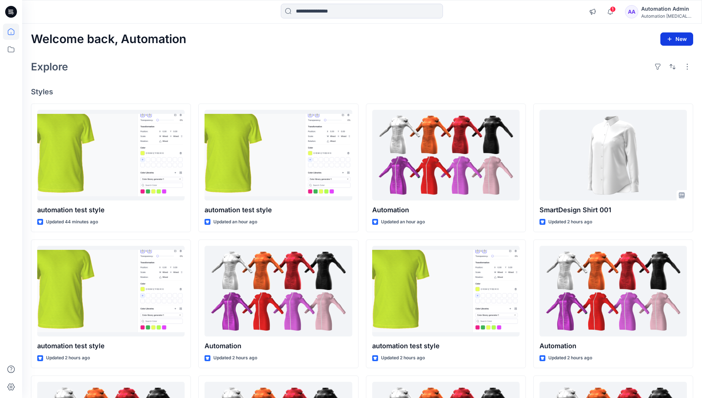  I want to click on h2: Explore, so click(49, 67).